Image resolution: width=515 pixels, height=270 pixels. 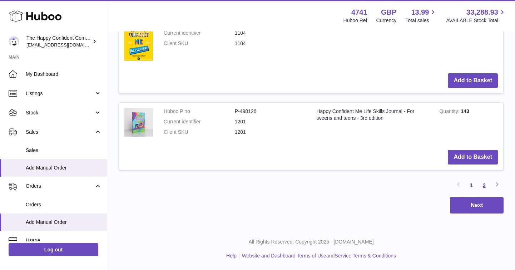 I want to click on div: The Happy Confident Company, so click(x=59, y=41).